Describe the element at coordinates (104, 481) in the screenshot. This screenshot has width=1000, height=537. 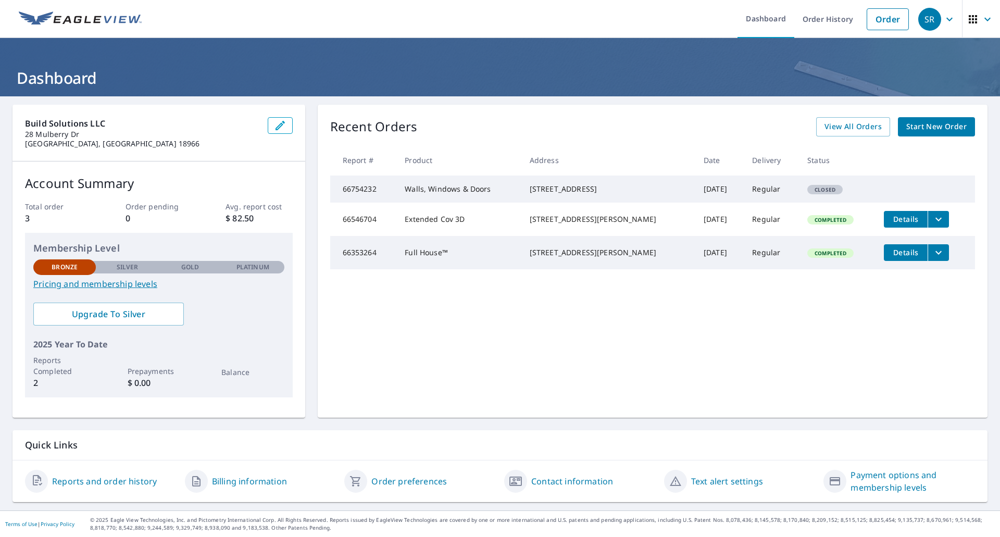
I see `a: Reports and order history` at that location.